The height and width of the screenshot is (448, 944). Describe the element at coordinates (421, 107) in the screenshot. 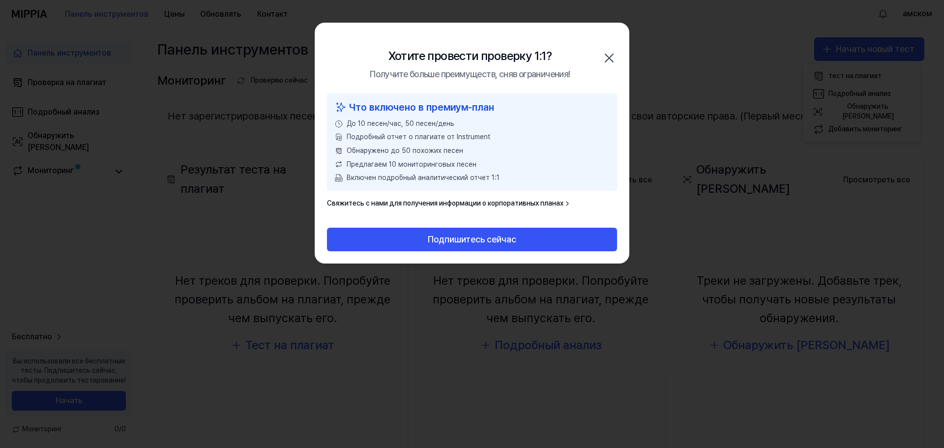

I see `font: Что включено в премиум-план` at that location.